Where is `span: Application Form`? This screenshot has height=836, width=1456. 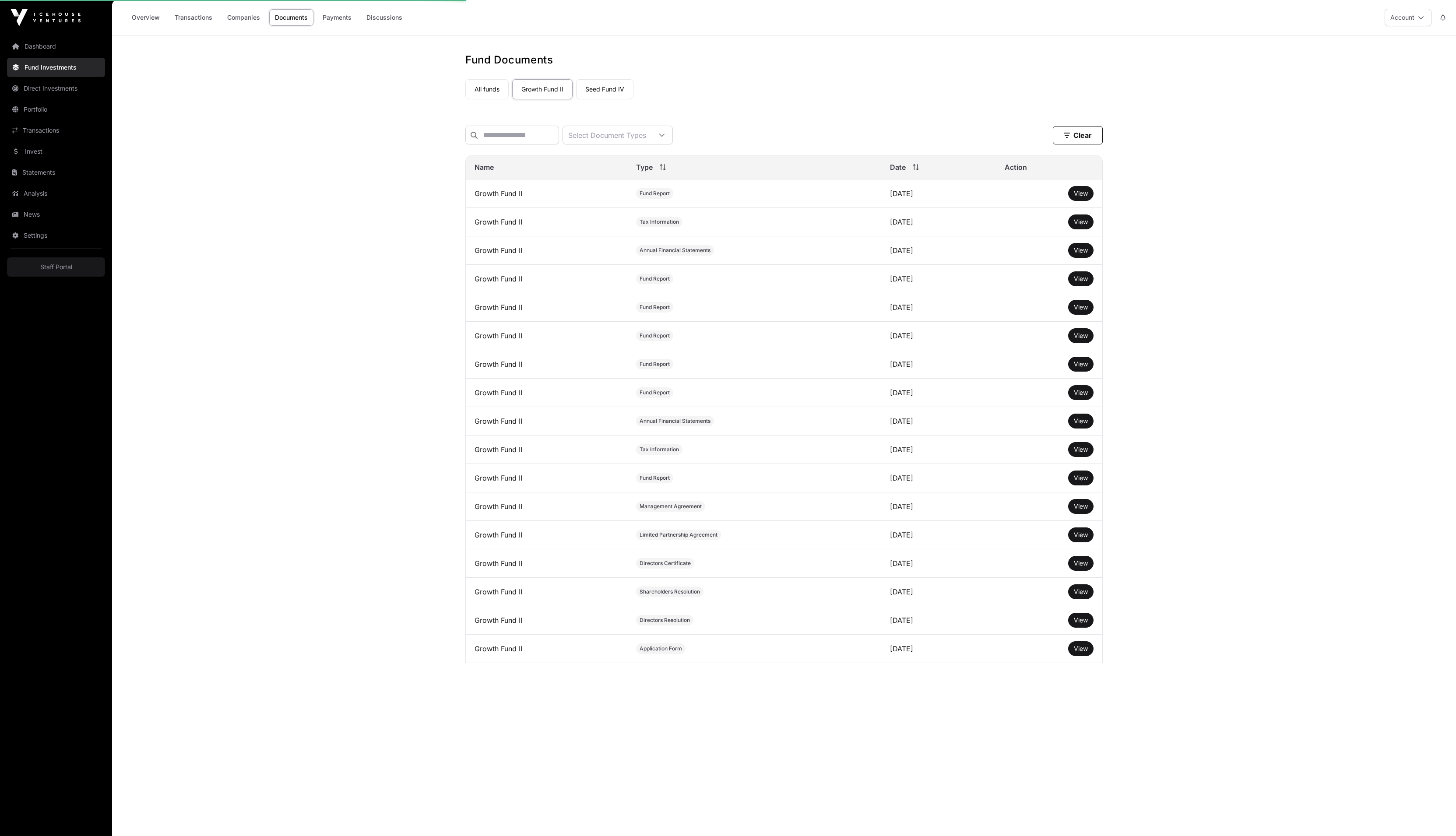
span: Application Form is located at coordinates (661, 649).